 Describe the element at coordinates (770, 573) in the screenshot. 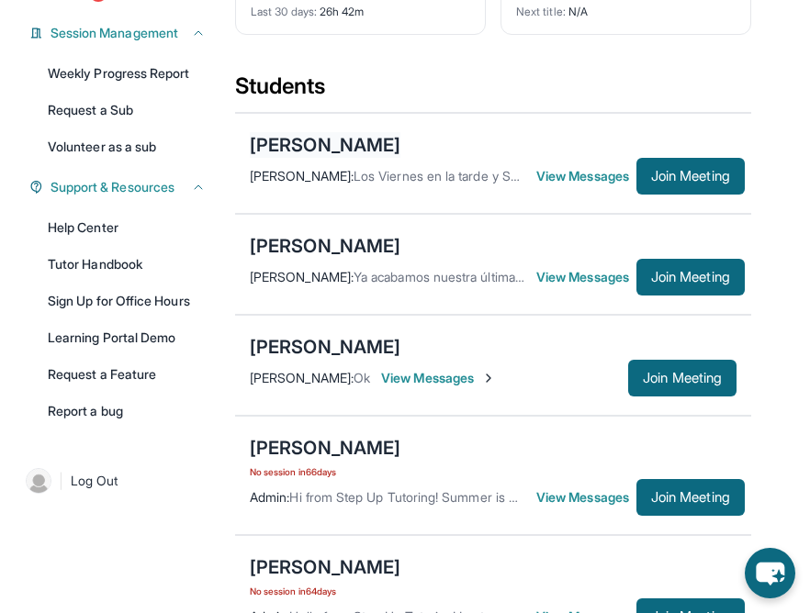

I see `button: chat-button` at that location.